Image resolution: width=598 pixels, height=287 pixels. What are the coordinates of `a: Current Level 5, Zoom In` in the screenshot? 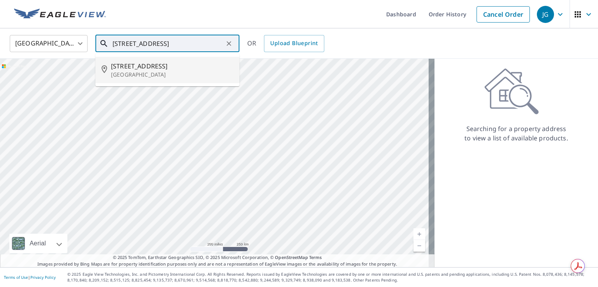 It's located at (419, 234).